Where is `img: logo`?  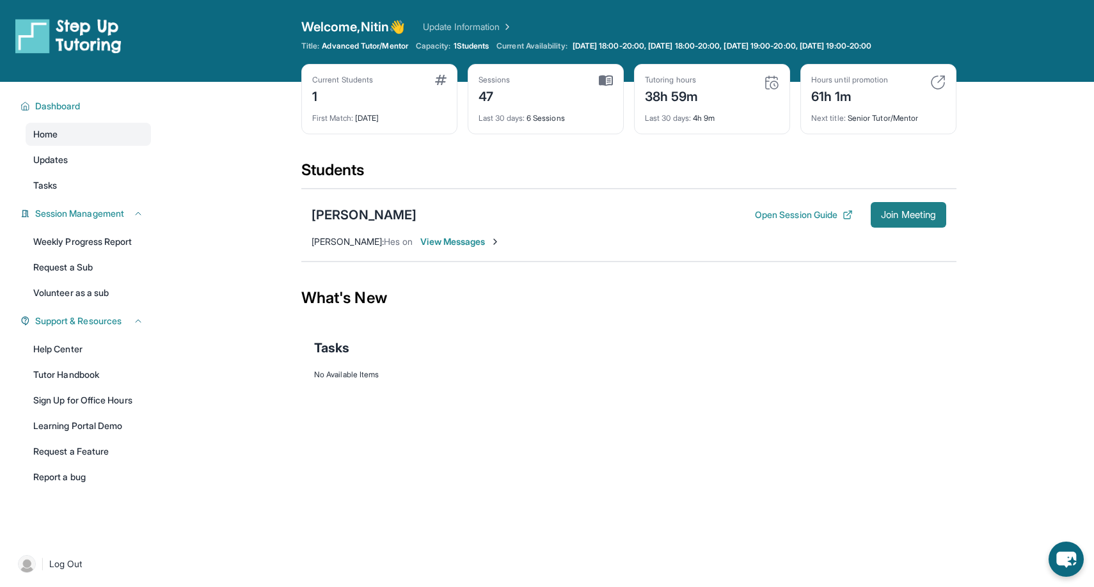 img: logo is located at coordinates (68, 36).